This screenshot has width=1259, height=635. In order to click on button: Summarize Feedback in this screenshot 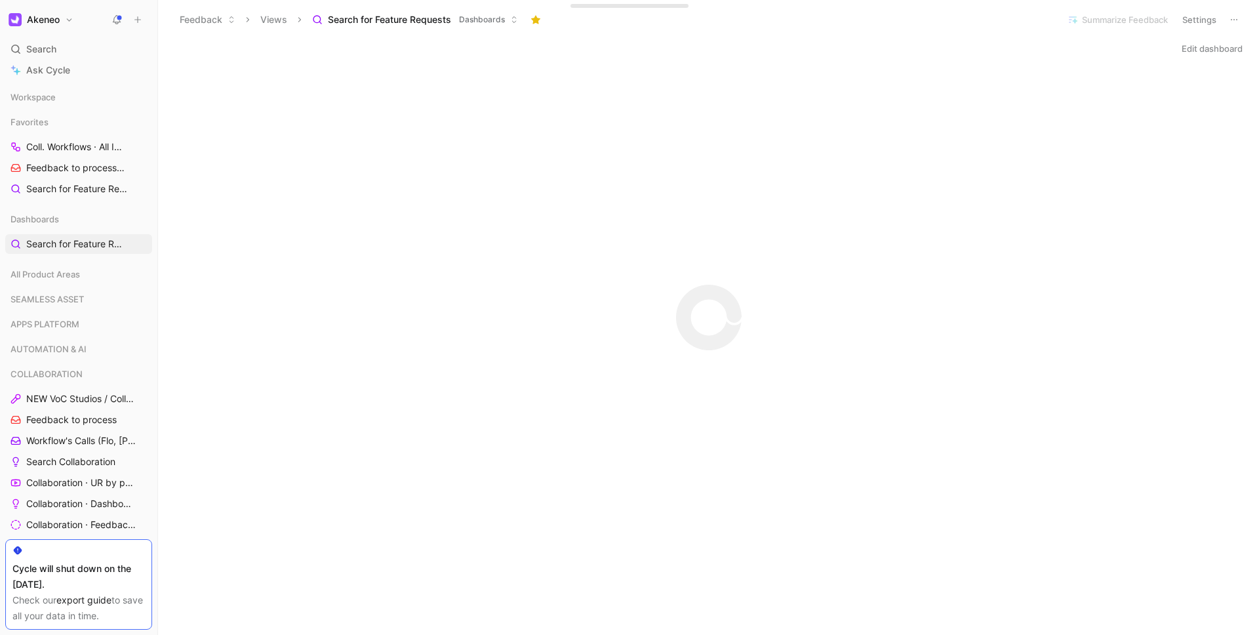, I will do `click(1118, 20)`.